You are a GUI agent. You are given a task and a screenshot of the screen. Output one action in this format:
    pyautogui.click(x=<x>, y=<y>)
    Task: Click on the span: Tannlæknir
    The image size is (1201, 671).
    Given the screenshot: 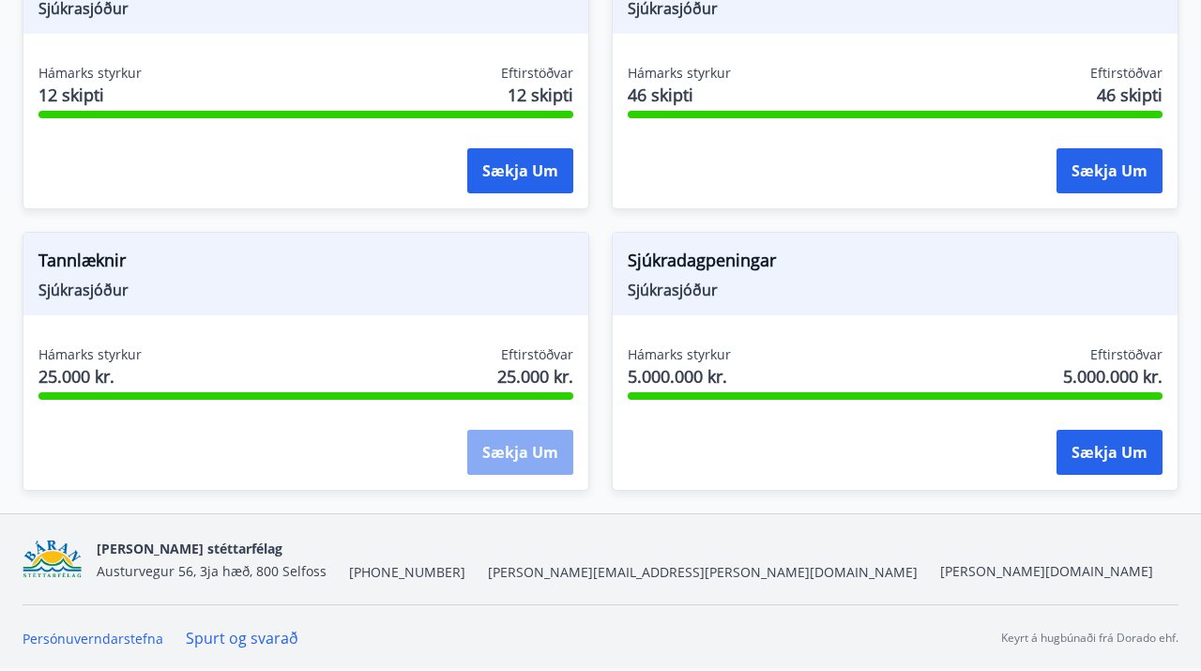 What is the action you would take?
    pyautogui.click(x=306, y=264)
    